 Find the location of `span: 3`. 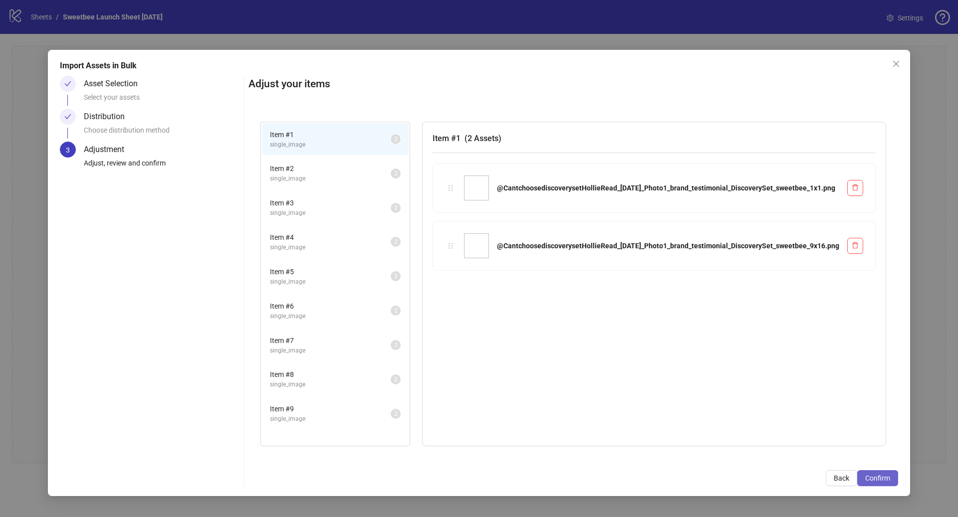

span: 3 is located at coordinates (68, 150).